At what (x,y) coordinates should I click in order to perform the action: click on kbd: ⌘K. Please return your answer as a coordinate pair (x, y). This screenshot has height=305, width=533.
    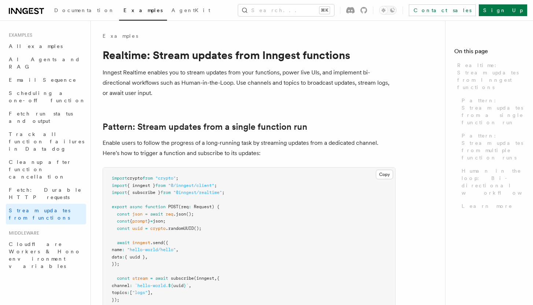
    Looking at the image, I should click on (324, 10).